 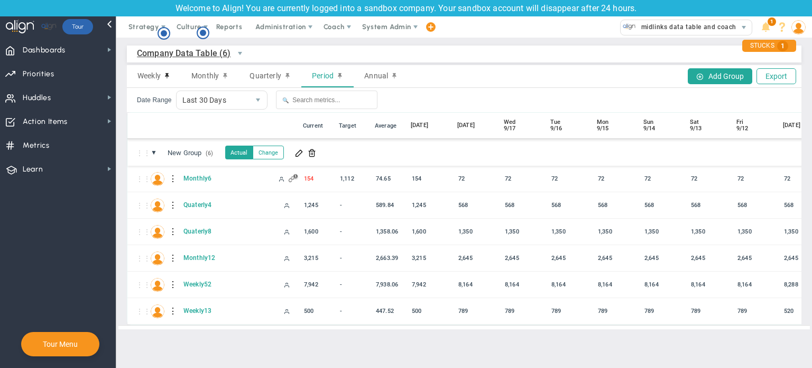 What do you see at coordinates (390, 205) in the screenshot?
I see `div: 589.839` at bounding box center [390, 205].